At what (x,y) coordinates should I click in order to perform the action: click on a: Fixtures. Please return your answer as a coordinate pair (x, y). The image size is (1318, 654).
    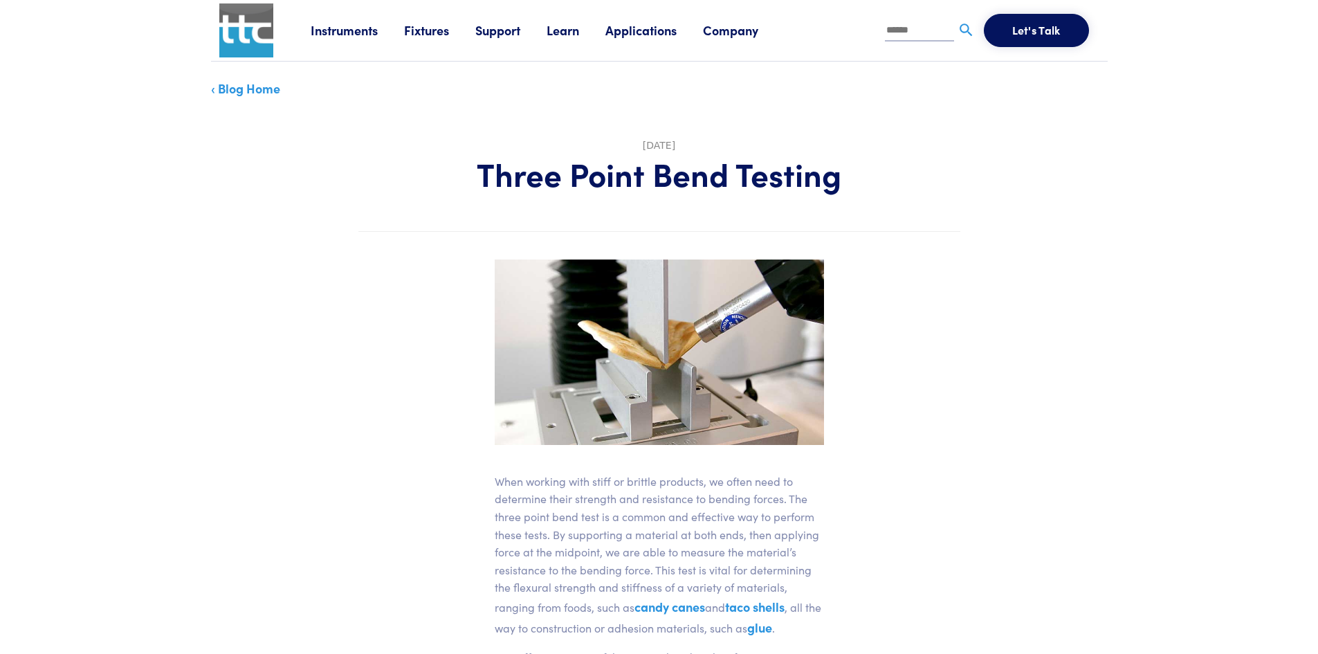
    Looking at the image, I should click on (439, 30).